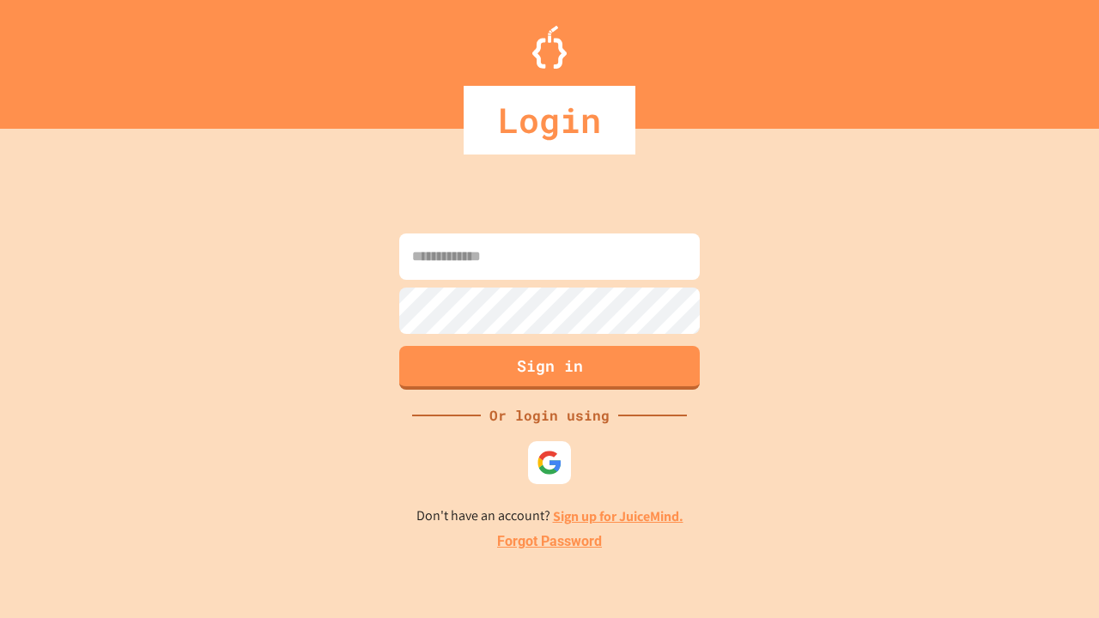  I want to click on img: Logo.svg, so click(549, 47).